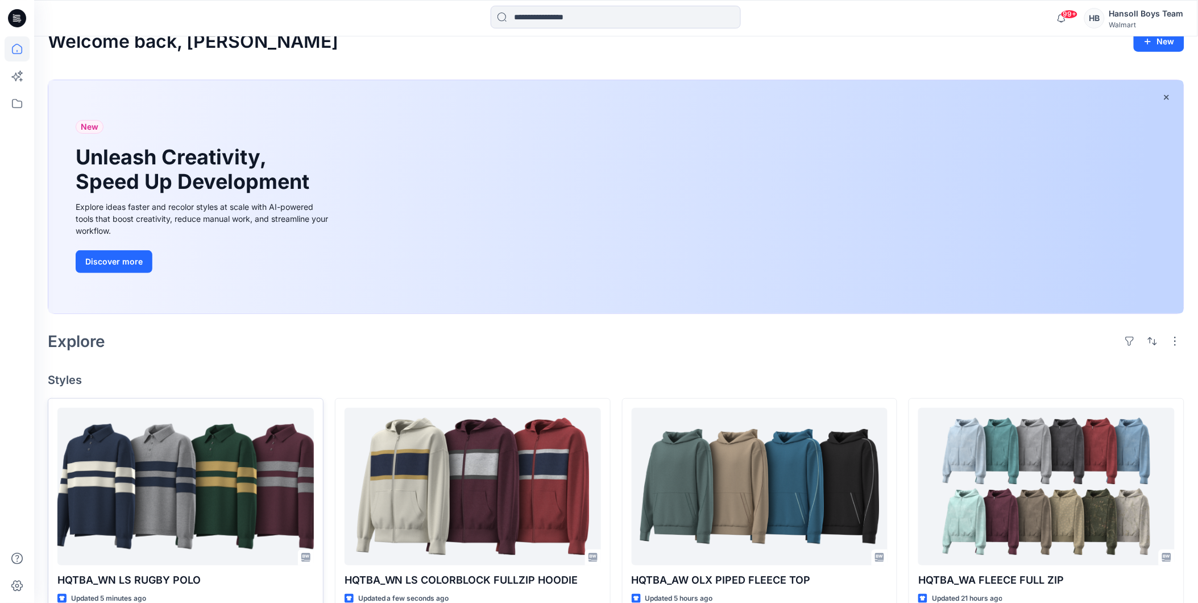 This screenshot has width=1198, height=603. What do you see at coordinates (1070, 14) in the screenshot?
I see `span: 99+` at bounding box center [1070, 14].